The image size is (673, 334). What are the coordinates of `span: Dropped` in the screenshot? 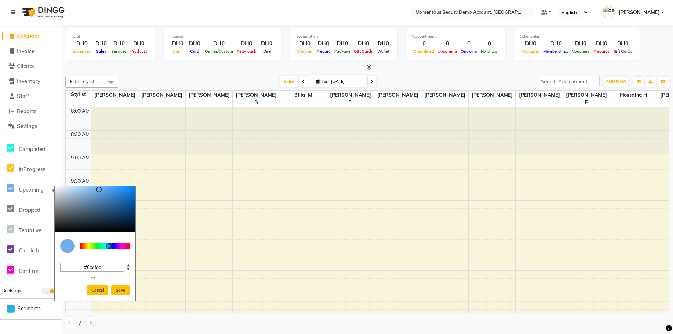 It's located at (29, 209).